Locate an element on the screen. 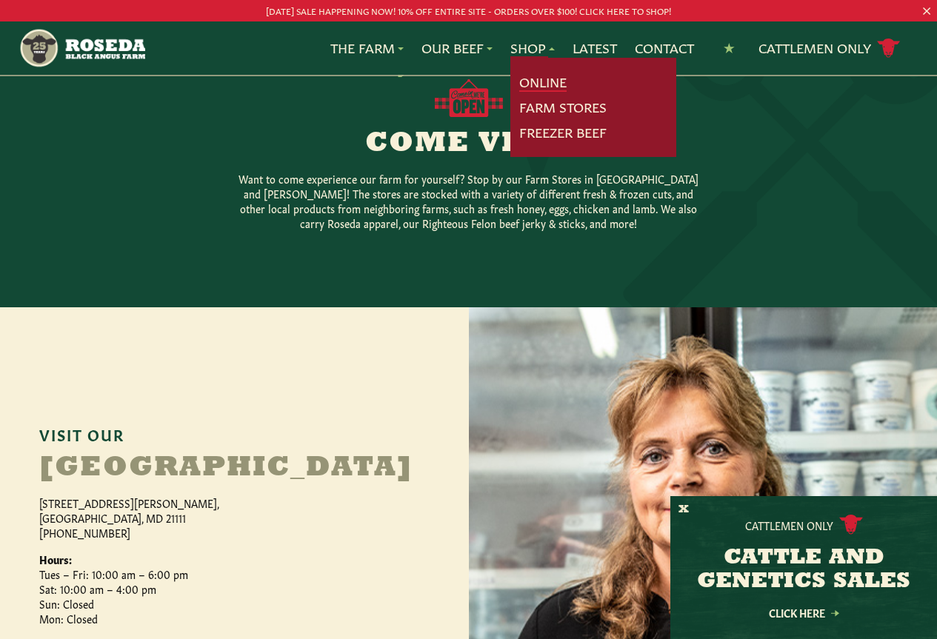  a: Freezer Beef is located at coordinates (563, 133).